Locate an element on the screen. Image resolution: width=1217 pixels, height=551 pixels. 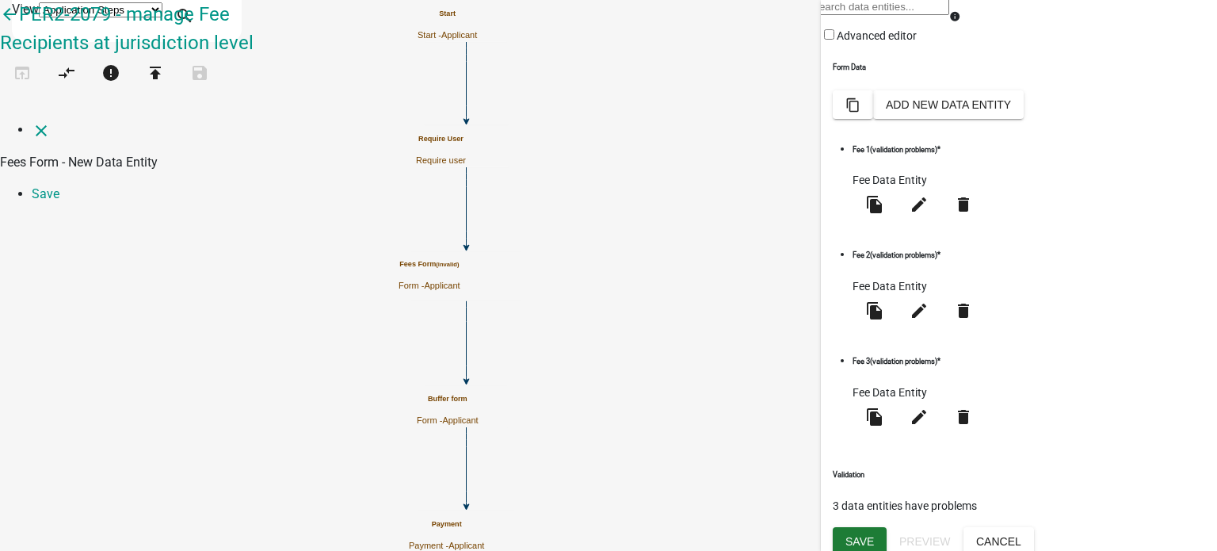
h6: Form Data is located at coordinates (1019, 67).